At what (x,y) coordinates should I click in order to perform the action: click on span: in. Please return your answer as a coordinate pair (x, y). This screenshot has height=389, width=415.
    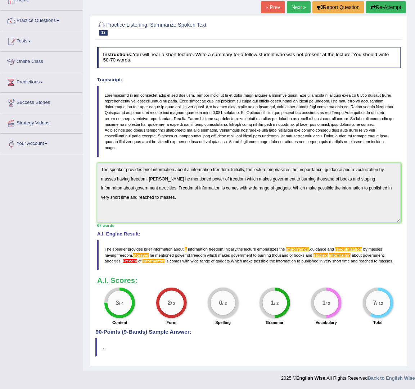
    Looking at the image, I should click on (321, 261).